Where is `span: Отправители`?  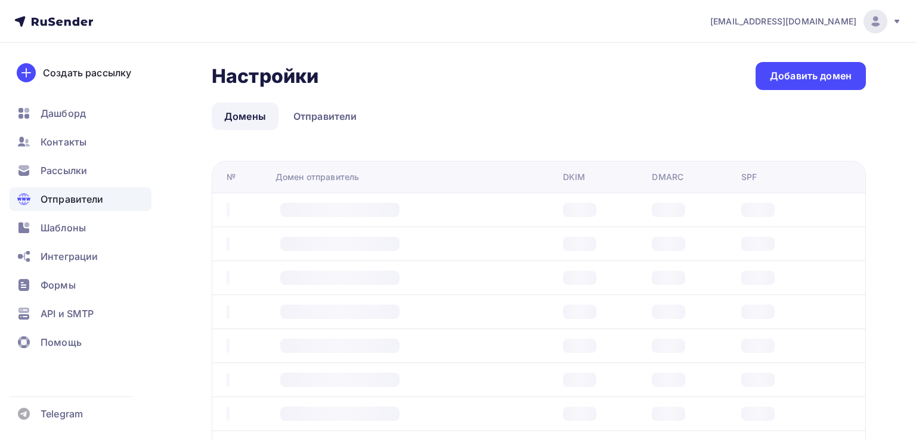 span: Отправители is located at coordinates (72, 199).